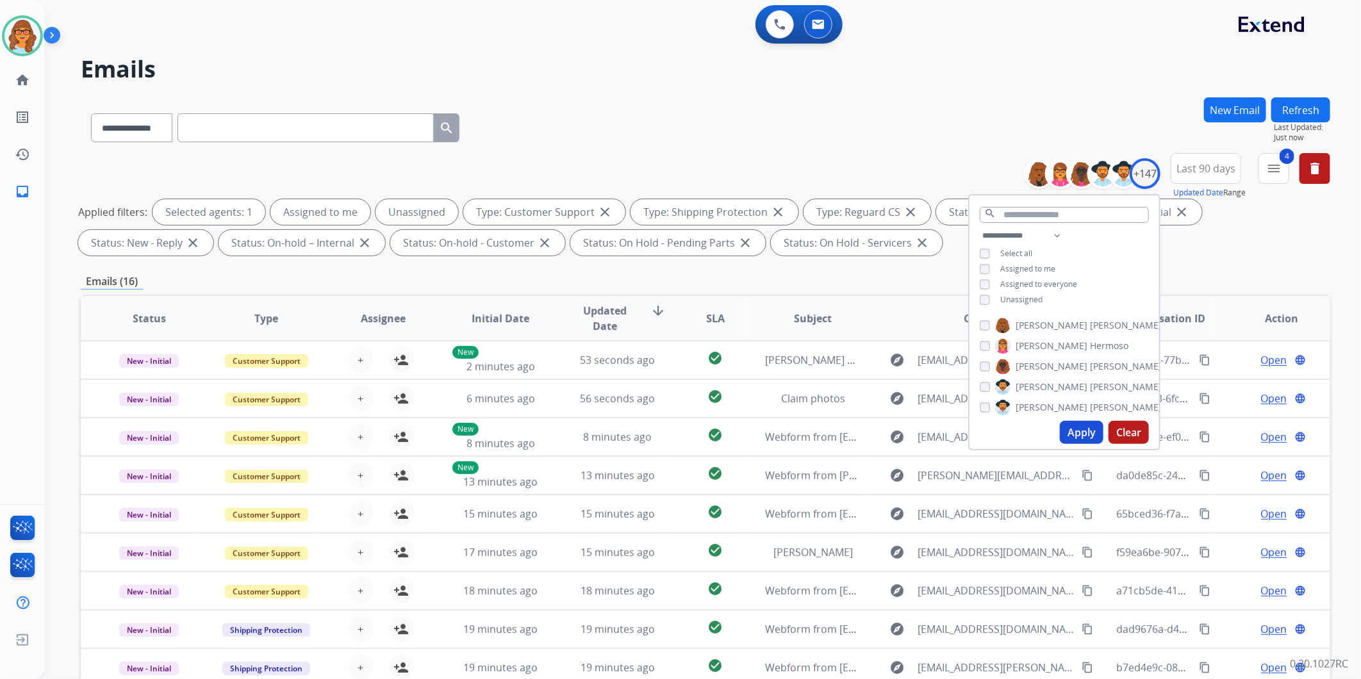  I want to click on span: Hermoso, so click(1109, 346).